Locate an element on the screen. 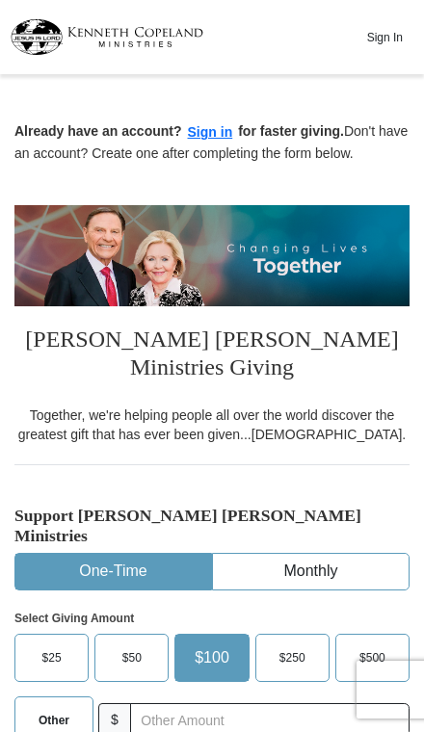 The height and width of the screenshot is (732, 424). strong: Already have an account? for faster giving. is located at coordinates (179, 131).